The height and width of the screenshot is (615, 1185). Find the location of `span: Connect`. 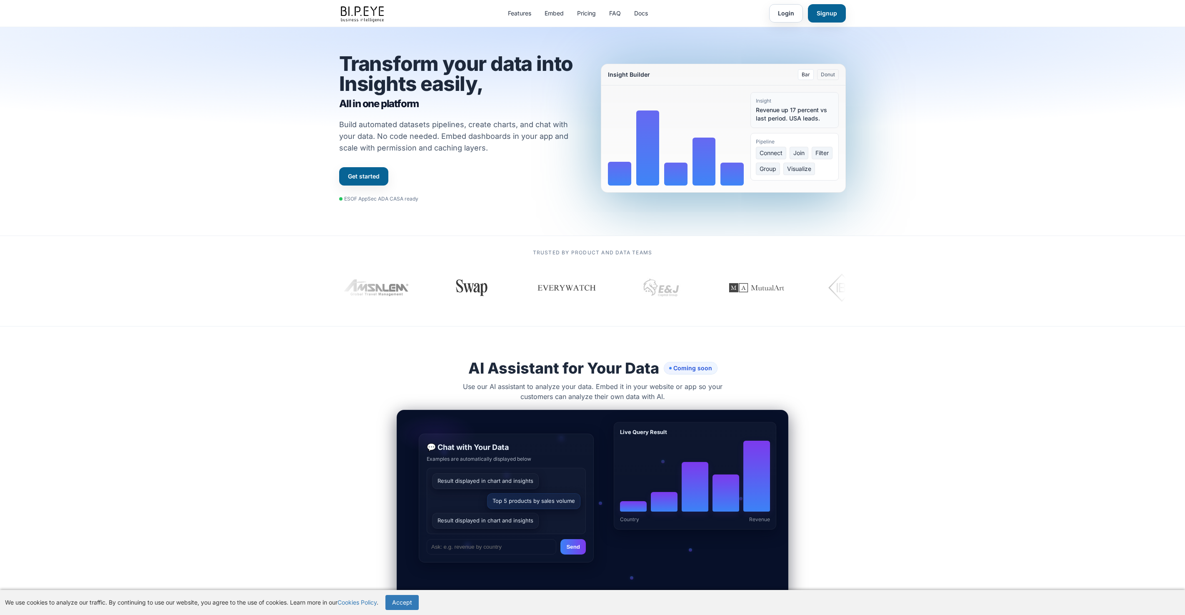

span: Connect is located at coordinates (771, 153).